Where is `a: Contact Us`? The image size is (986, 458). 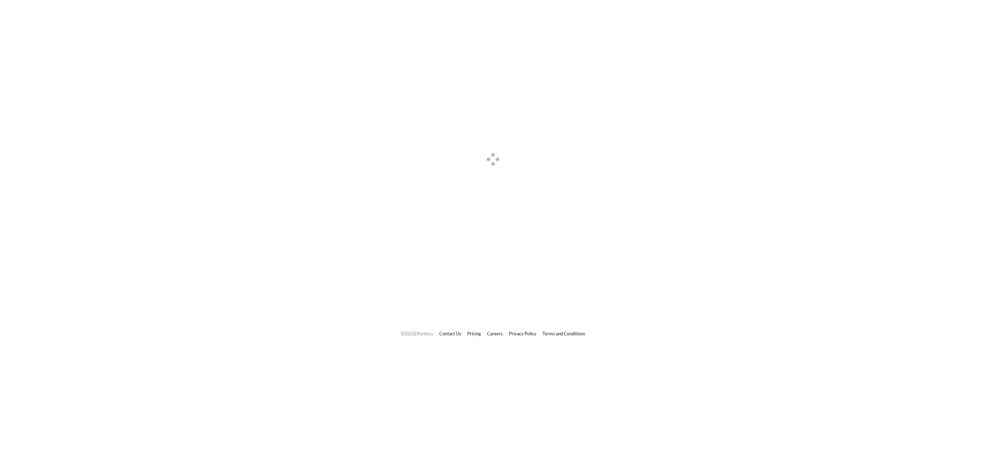 a: Contact Us is located at coordinates (450, 333).